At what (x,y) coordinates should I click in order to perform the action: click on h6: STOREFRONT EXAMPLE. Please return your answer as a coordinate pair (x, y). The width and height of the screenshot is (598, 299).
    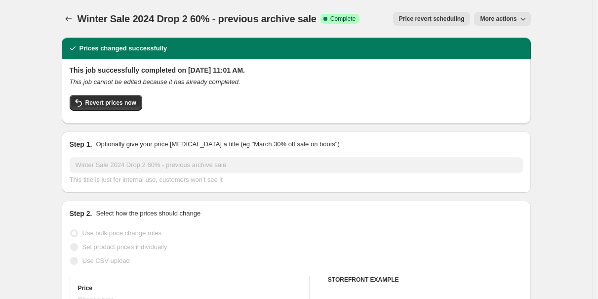
    Looking at the image, I should click on (425, 279).